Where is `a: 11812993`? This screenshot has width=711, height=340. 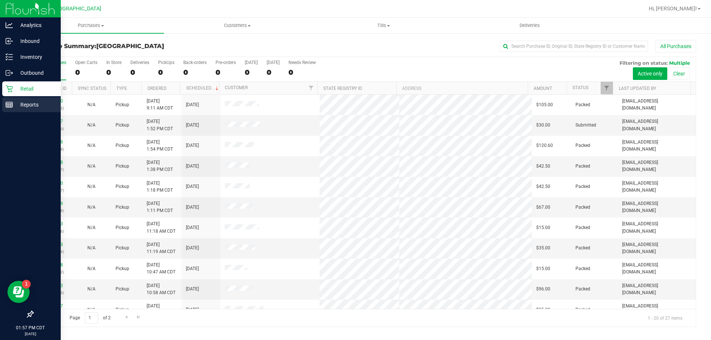
a: 11812993 is located at coordinates (53, 245).